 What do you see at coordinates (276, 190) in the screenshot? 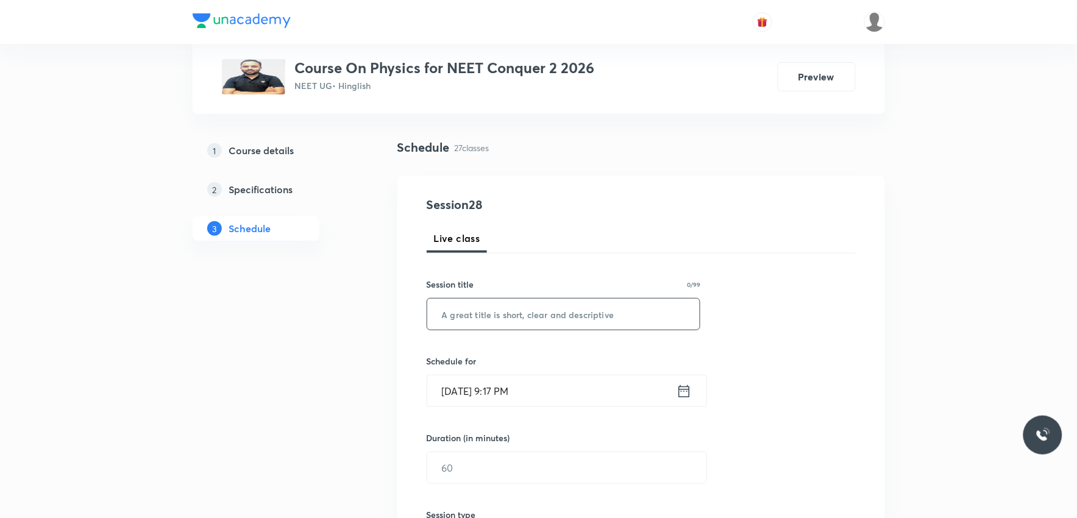
I see `a: 2Specifications` at bounding box center [276, 190].